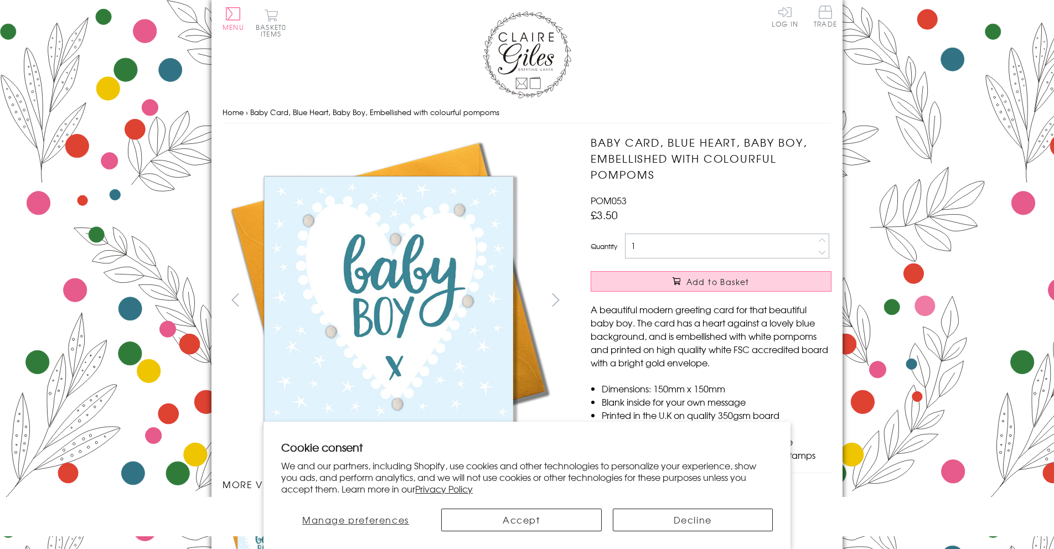  What do you see at coordinates (233, 112) in the screenshot?
I see `a: Home` at bounding box center [233, 112].